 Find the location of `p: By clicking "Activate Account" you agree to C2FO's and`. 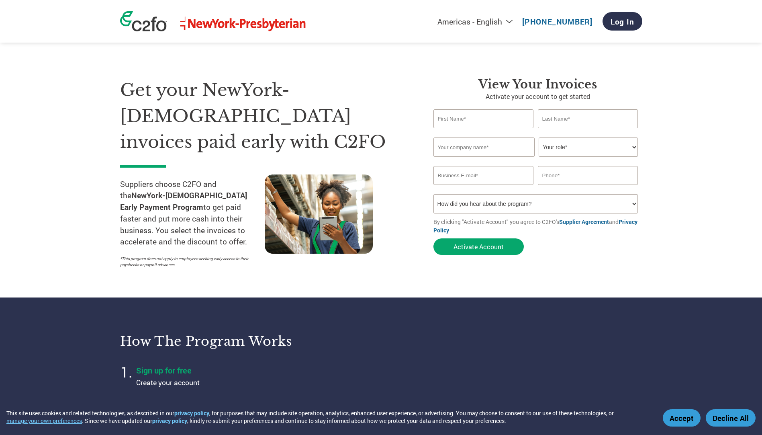

p: By clicking "Activate Account" you agree to C2FO's and is located at coordinates (538, 226).